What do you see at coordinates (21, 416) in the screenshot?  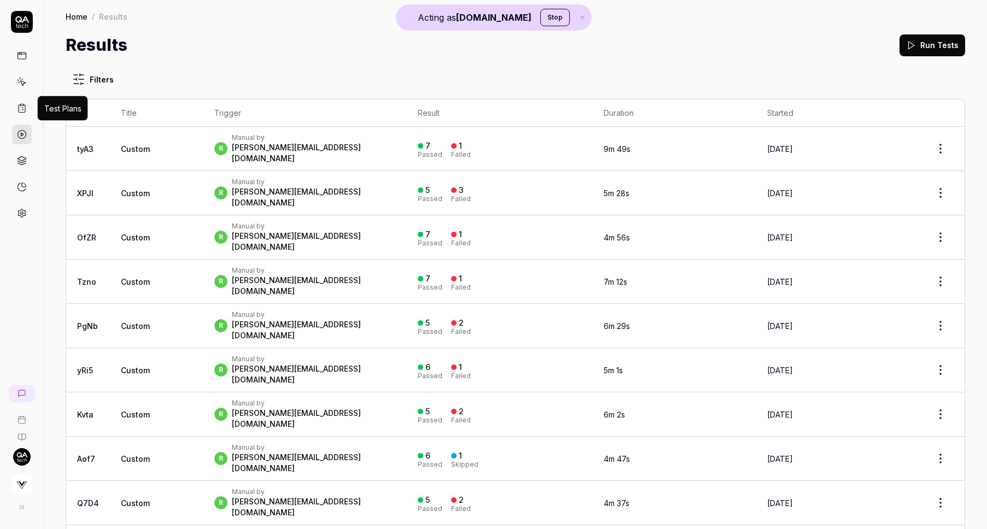 I see `a: Book a call with us` at bounding box center [21, 416].